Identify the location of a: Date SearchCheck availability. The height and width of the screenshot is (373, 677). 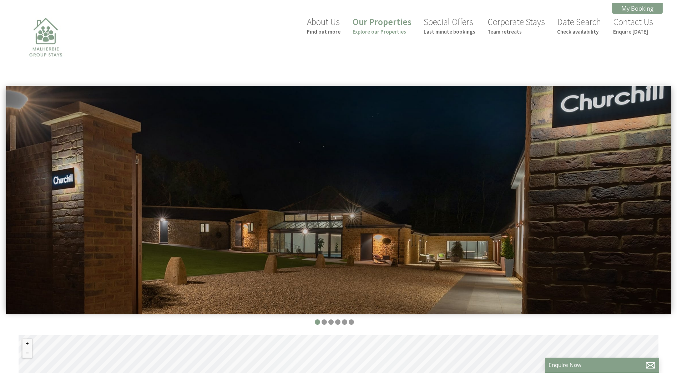
(579, 25).